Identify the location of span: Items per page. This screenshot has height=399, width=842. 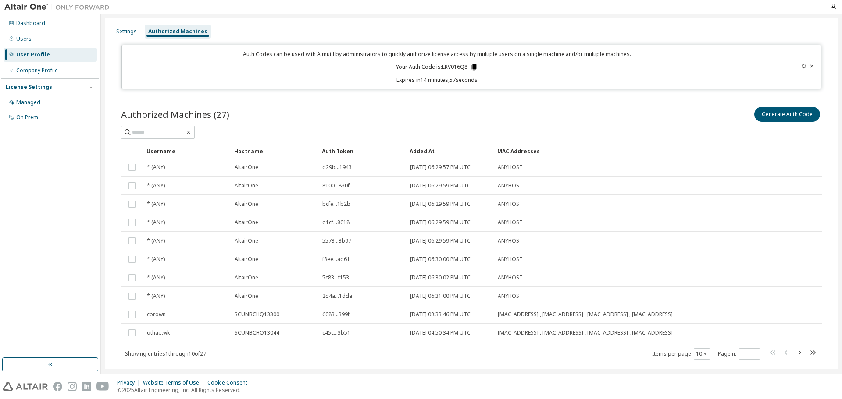
(681, 354).